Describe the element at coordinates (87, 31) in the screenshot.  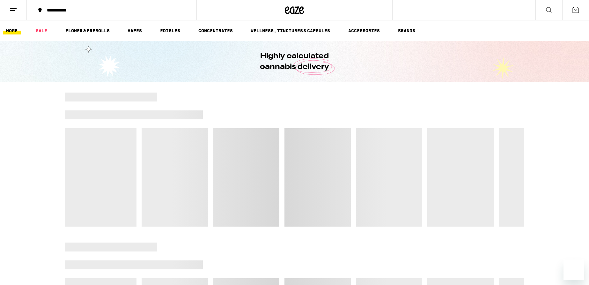
I see `a: FLOWER & PREROLLS` at that location.